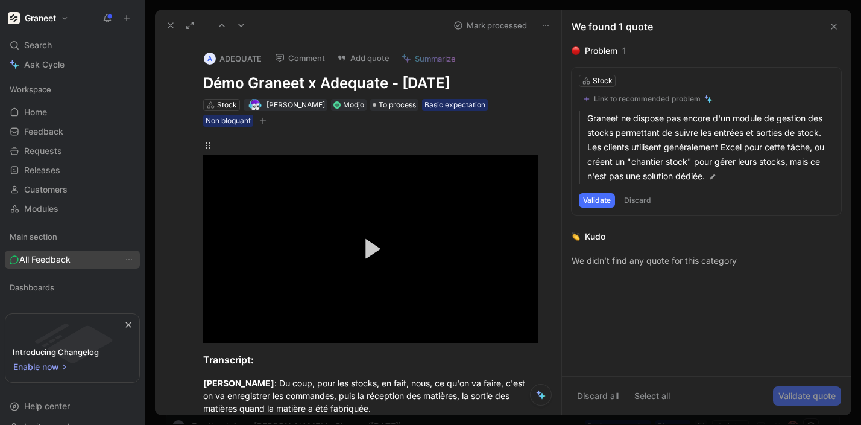 Image resolution: width=861 pixels, height=425 pixels. What do you see at coordinates (228, 121) in the screenshot?
I see `div: Non bloquant` at bounding box center [228, 121].